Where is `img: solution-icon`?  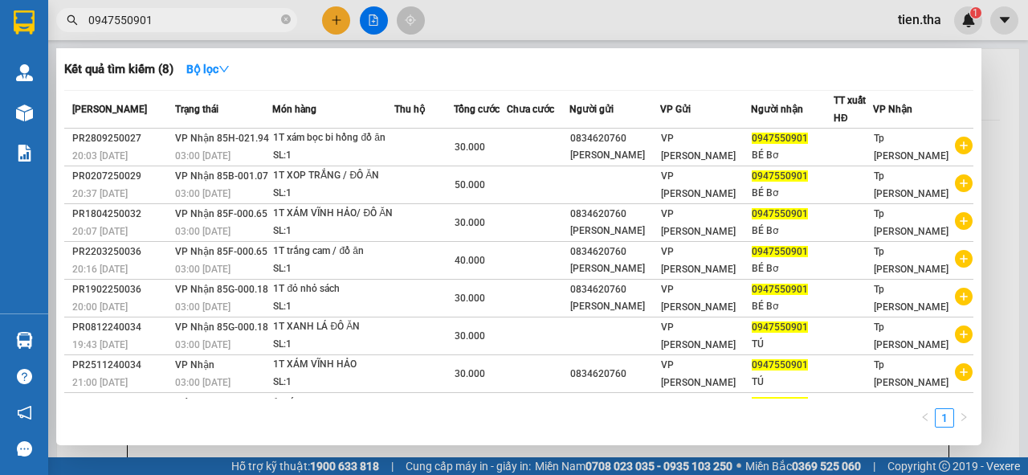
img: solution-icon is located at coordinates (24, 153).